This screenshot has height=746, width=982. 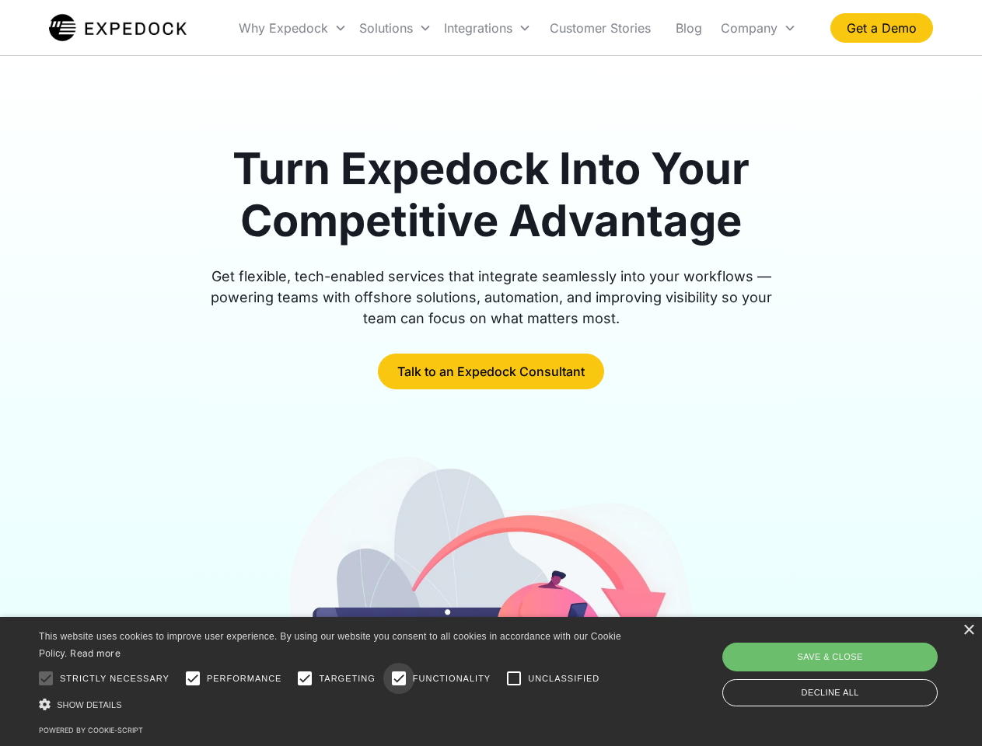 What do you see at coordinates (347, 679) in the screenshot?
I see `span: Targeting` at bounding box center [347, 679].